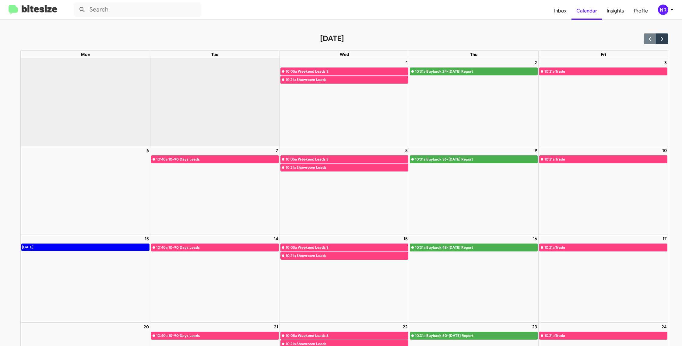 The width and height of the screenshot is (682, 346). Describe the element at coordinates (344, 54) in the screenshot. I see `a: Wednesday` at that location.